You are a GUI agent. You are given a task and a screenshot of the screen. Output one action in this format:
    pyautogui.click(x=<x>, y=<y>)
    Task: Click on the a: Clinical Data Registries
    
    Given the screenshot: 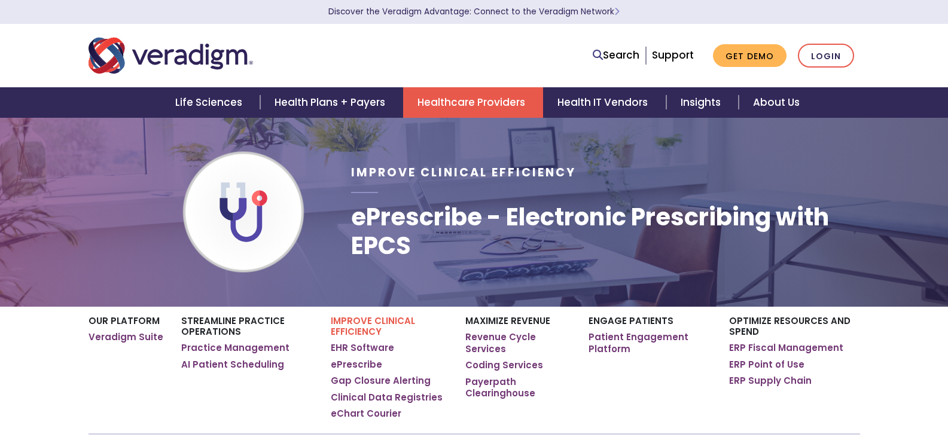 What is the action you would take?
    pyautogui.click(x=386, y=398)
    